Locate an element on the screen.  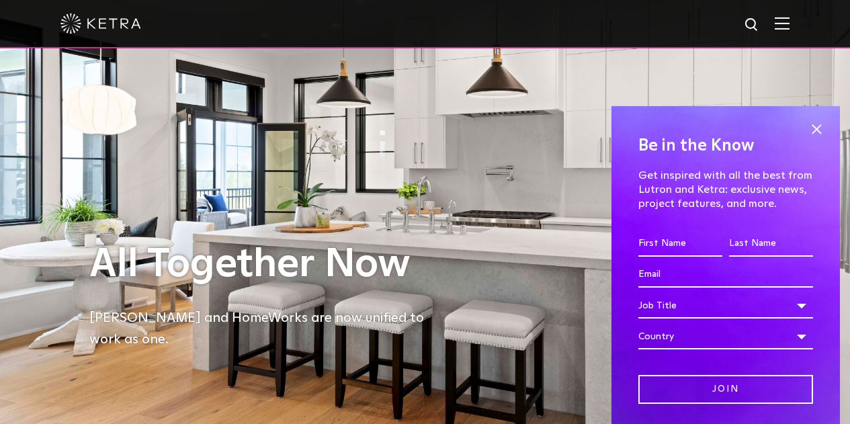
input: First Name is located at coordinates (680, 244).